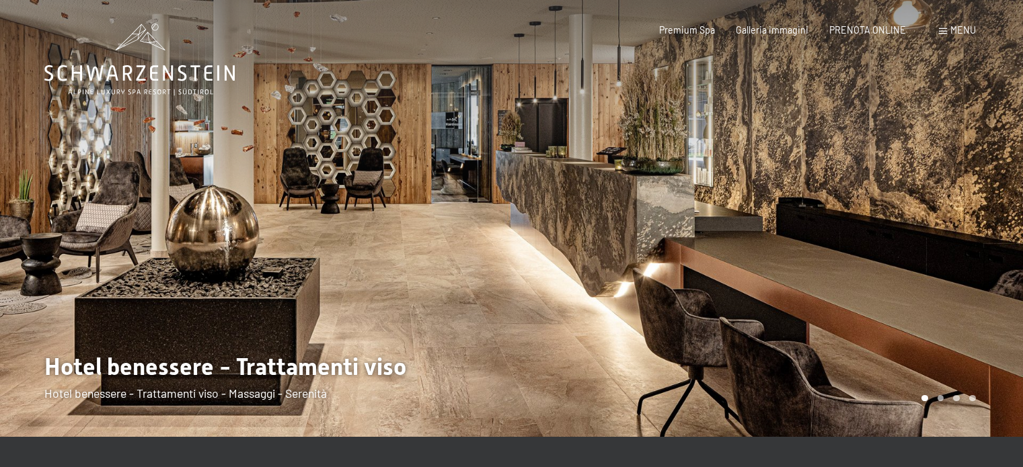 Image resolution: width=1023 pixels, height=467 pixels. What do you see at coordinates (868, 30) in the screenshot?
I see `span: PRENOTA ONLINE` at bounding box center [868, 30].